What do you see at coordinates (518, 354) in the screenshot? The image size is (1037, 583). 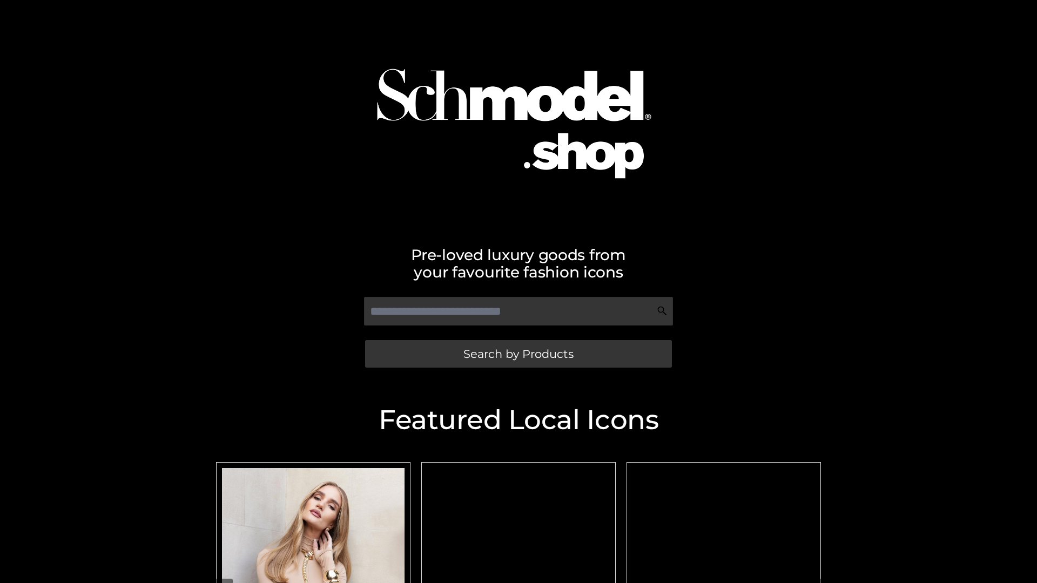 I see `a: Search by Products` at bounding box center [518, 354].